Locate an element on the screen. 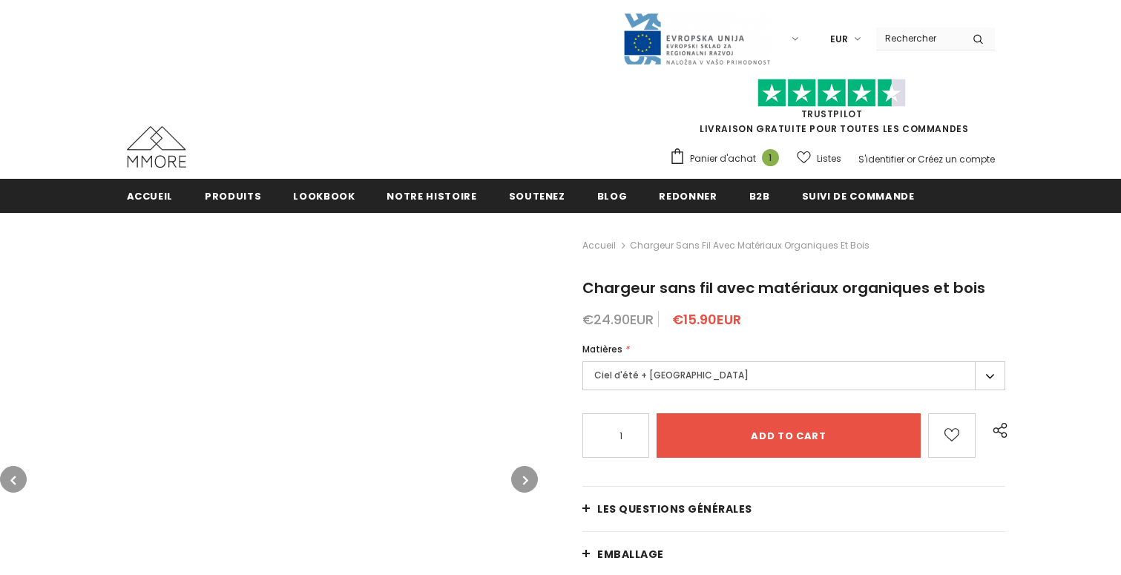 This screenshot has width=1121, height=575. a: Panier d'achat 1 is located at coordinates (728, 159).